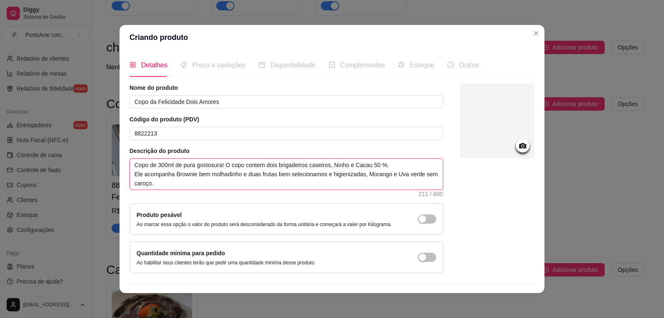 The height and width of the screenshot is (318, 664). Describe the element at coordinates (264, 224) in the screenshot. I see `p: Ao marcar essa opção o valor do produto será desconsiderado da forma unitária e começará a valer ...` at that location.